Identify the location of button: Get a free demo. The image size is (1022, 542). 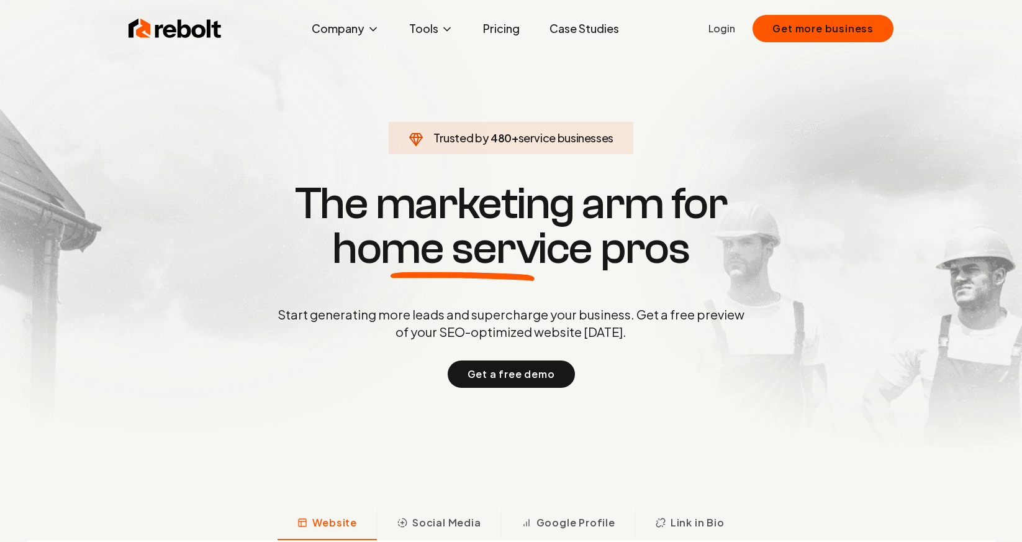
(511, 374).